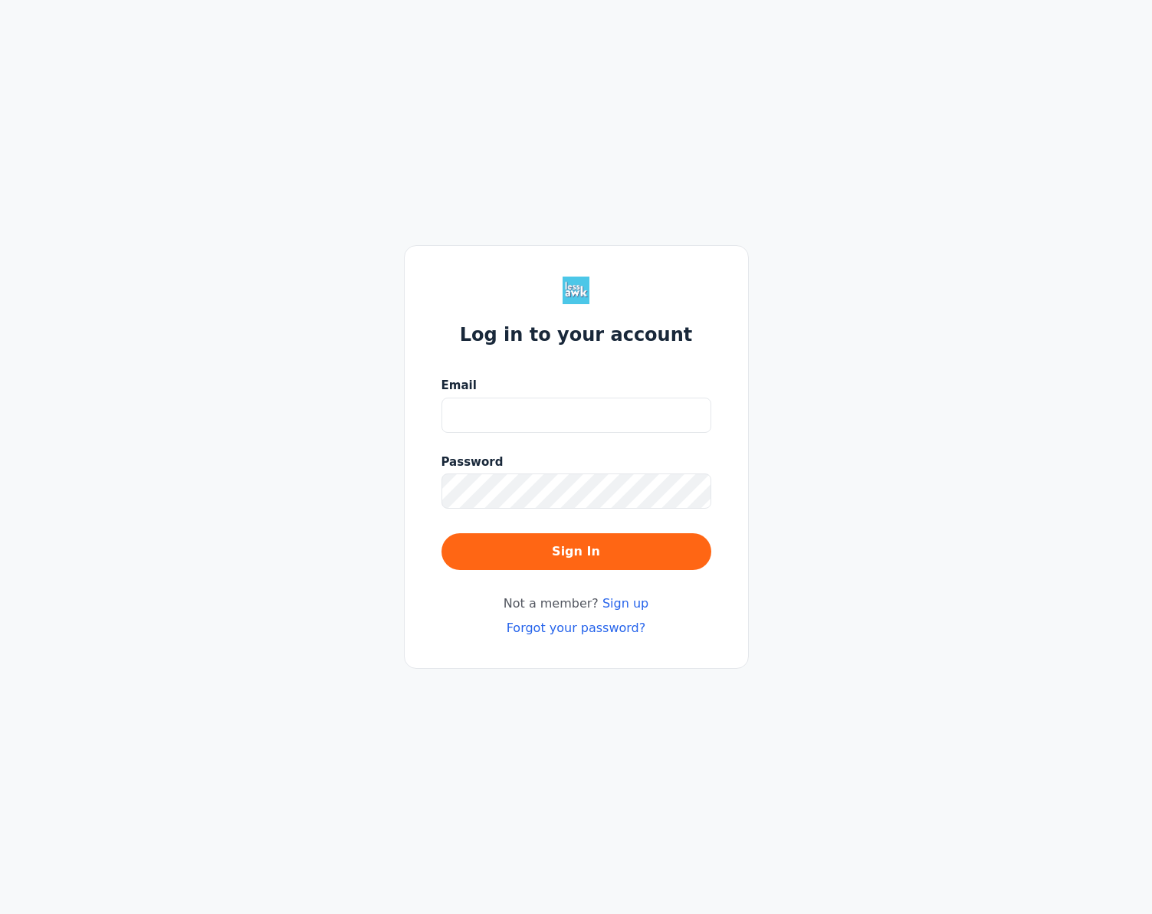 This screenshot has width=1152, height=914. What do you see at coordinates (576, 290) in the screenshot?
I see `img: Less Awkward Hub` at bounding box center [576, 290].